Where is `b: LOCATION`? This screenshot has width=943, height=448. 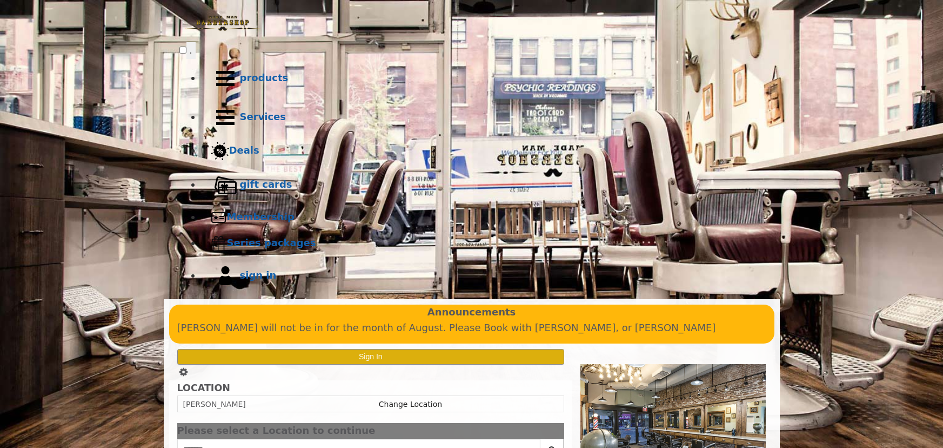
b: LOCATION is located at coordinates (204, 388).